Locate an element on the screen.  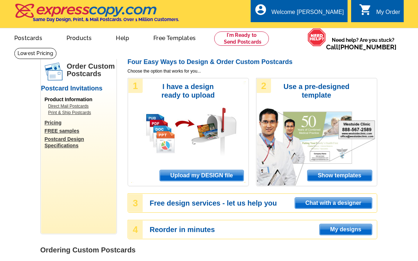
div: My Order is located at coordinates (388, 14).